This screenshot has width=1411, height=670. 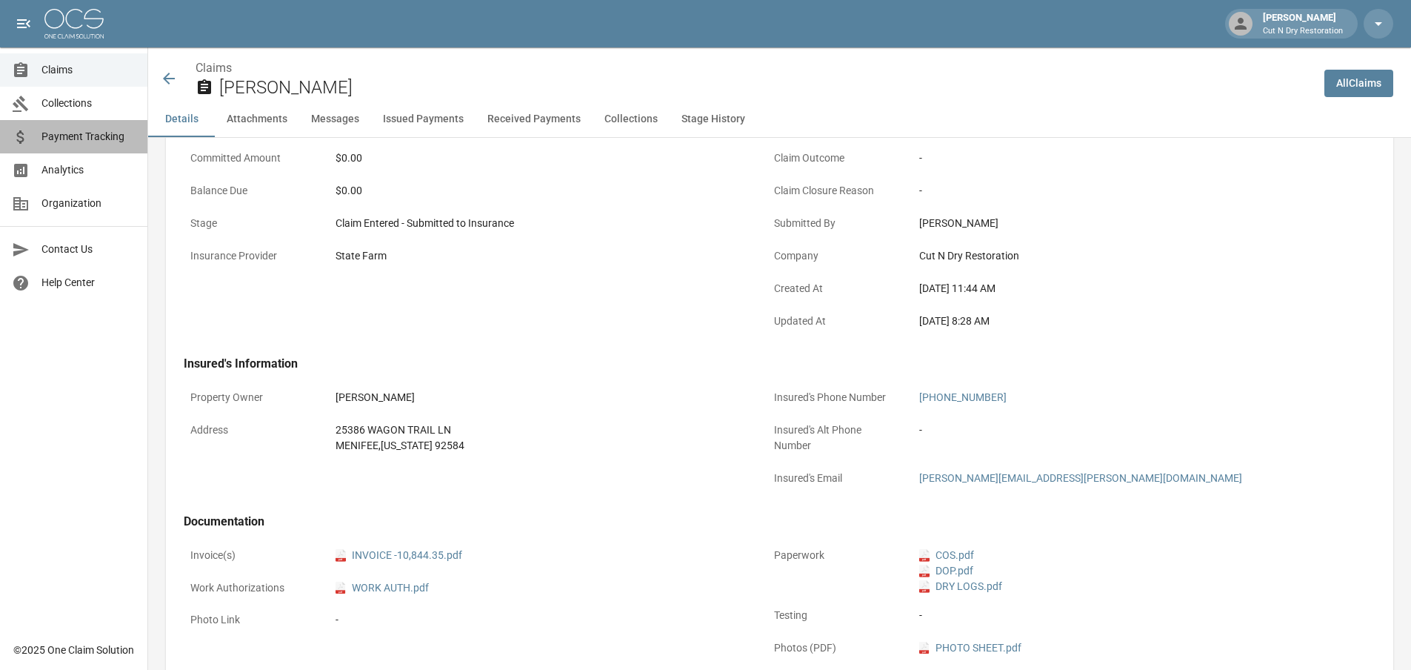 I want to click on p: Insurance Provider, so click(x=250, y=256).